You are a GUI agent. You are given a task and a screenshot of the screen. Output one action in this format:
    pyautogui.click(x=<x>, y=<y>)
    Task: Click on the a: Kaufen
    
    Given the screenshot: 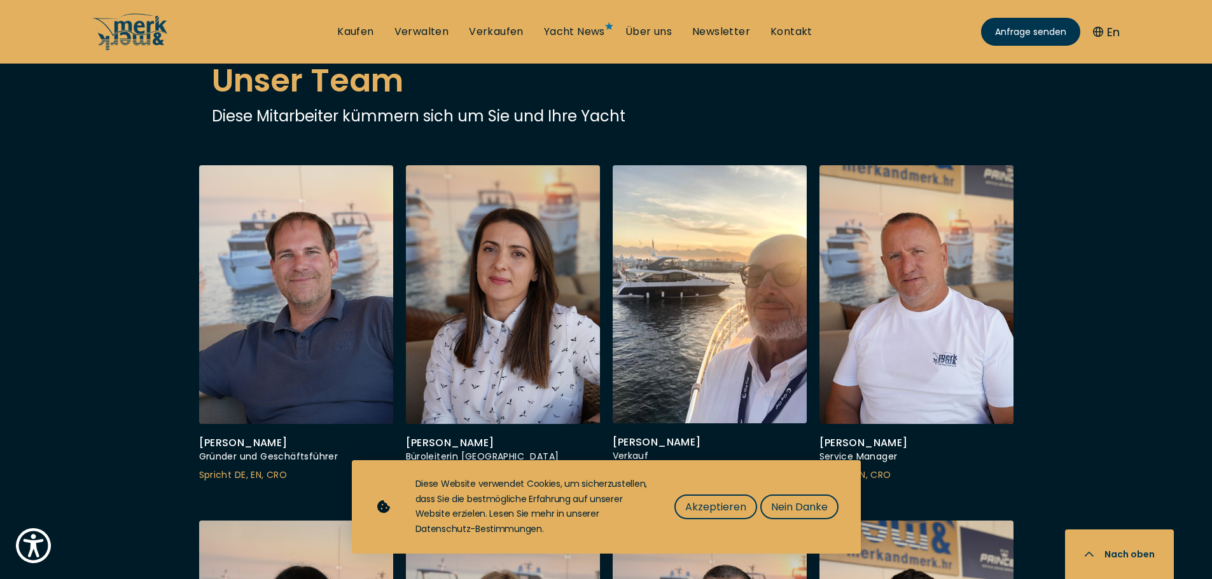 What is the action you would take?
    pyautogui.click(x=355, y=32)
    